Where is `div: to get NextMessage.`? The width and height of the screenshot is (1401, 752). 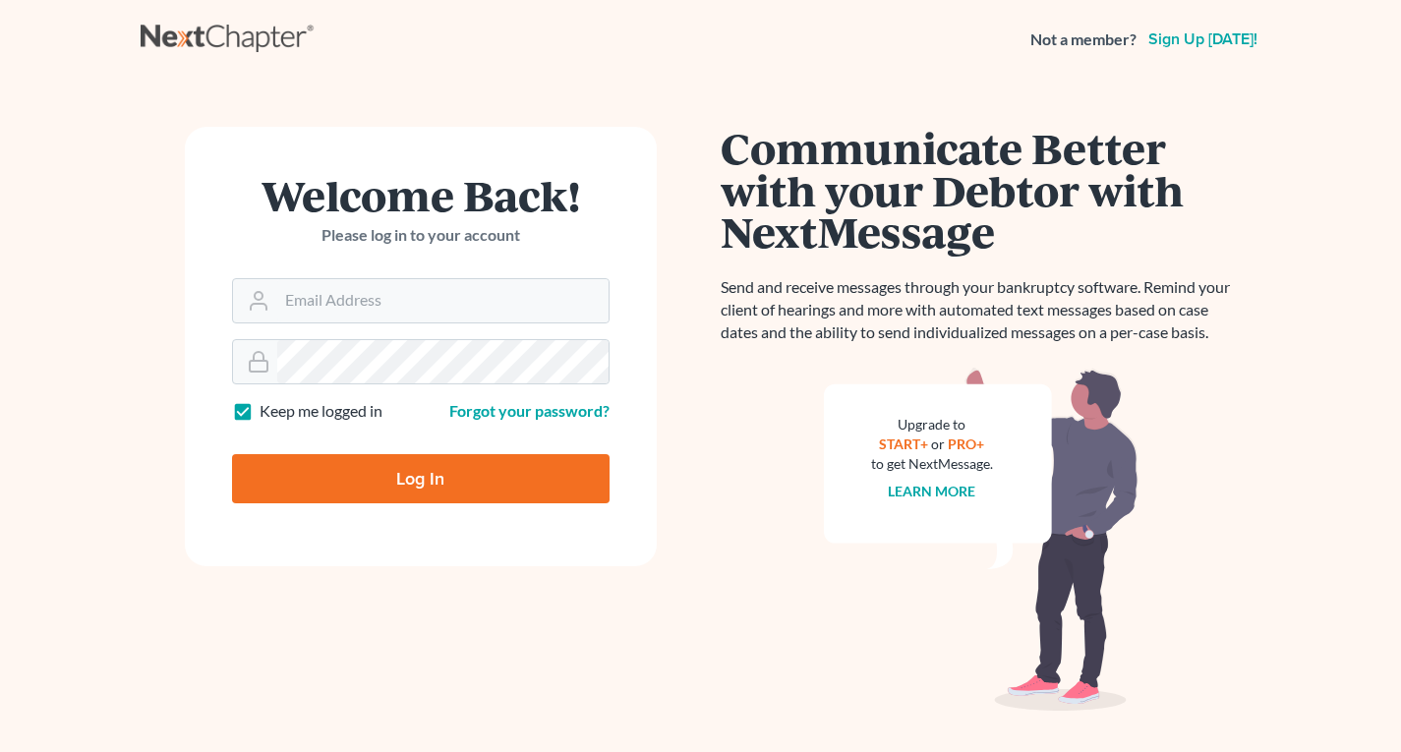 div: to get NextMessage. is located at coordinates (932, 464).